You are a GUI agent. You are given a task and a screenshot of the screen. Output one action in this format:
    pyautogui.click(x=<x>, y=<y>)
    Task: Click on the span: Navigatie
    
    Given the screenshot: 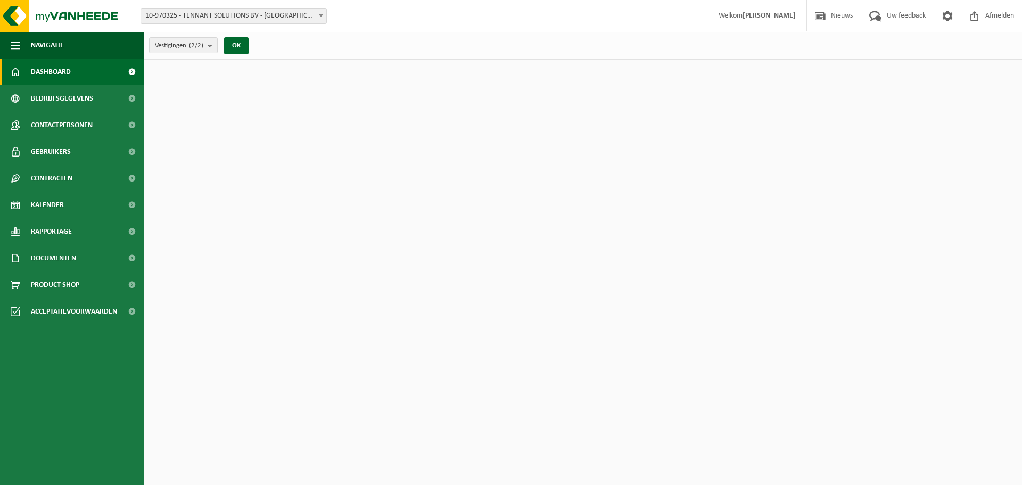 What is the action you would take?
    pyautogui.click(x=47, y=45)
    